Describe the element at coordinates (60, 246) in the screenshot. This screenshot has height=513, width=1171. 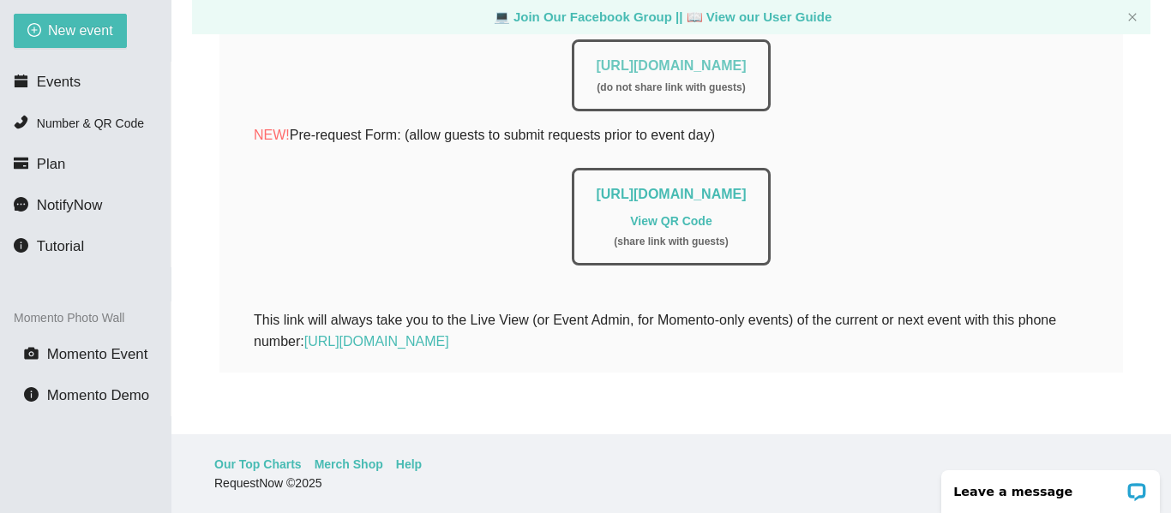
I see `span: Tutorial` at that location.